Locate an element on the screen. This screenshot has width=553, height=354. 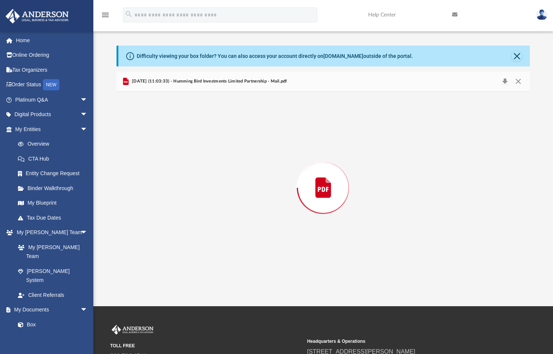
div: NEW is located at coordinates (51, 85).